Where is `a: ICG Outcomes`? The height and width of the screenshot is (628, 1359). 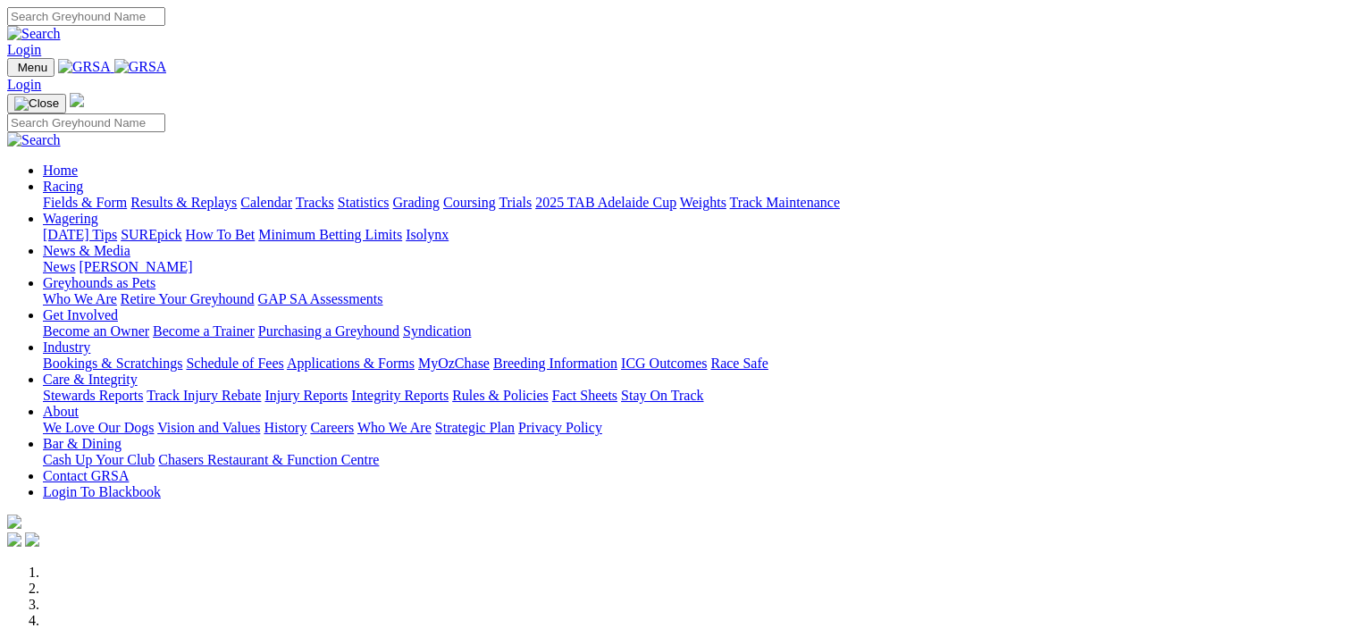 a: ICG Outcomes is located at coordinates (664, 363).